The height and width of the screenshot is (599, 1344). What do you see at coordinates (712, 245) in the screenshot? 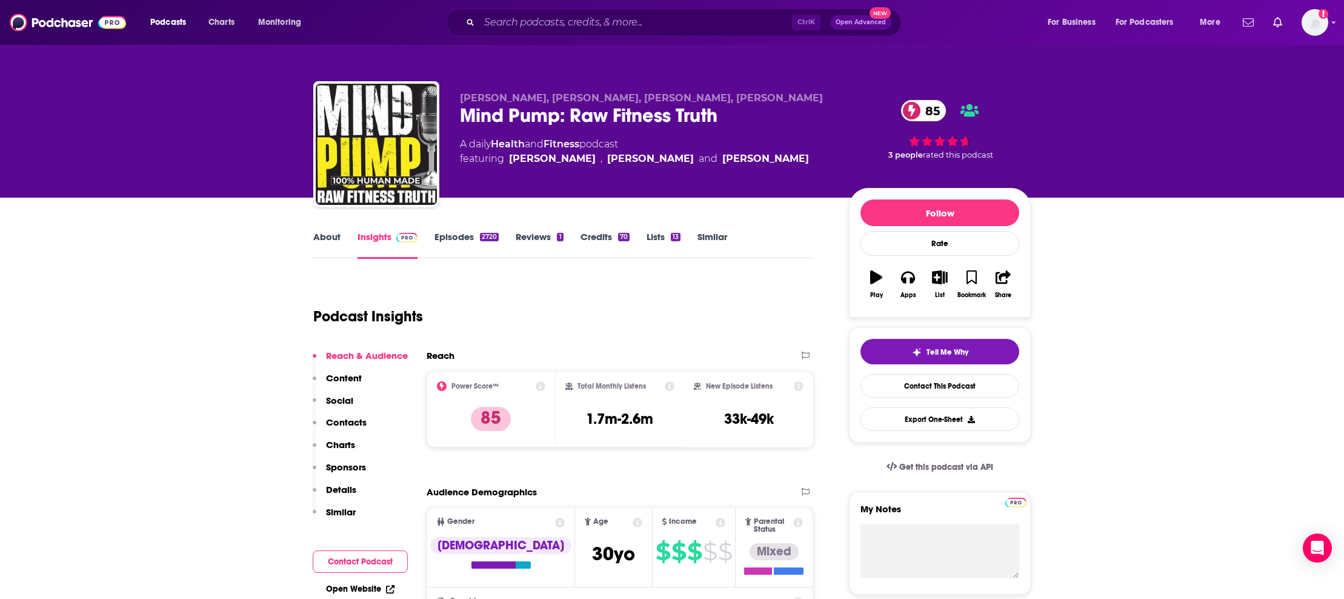
I see `a: Similar` at bounding box center [712, 245].